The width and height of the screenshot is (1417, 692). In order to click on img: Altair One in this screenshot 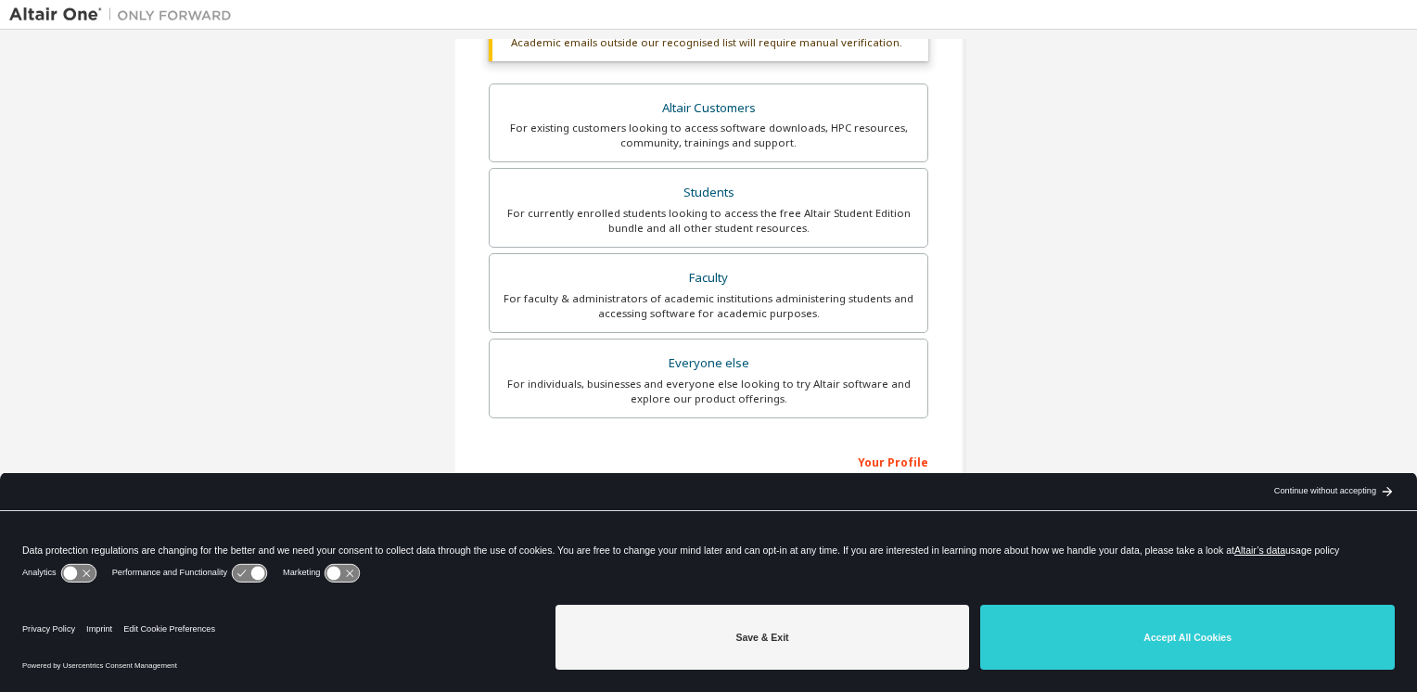, I will do `click(125, 15)`.